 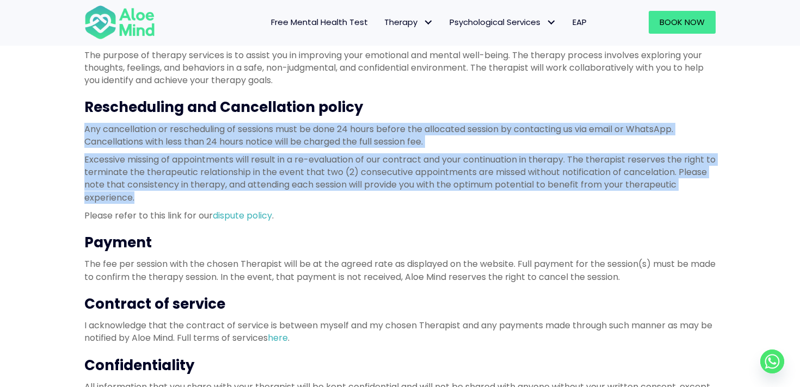 I want to click on a: dispute policy, so click(x=242, y=215).